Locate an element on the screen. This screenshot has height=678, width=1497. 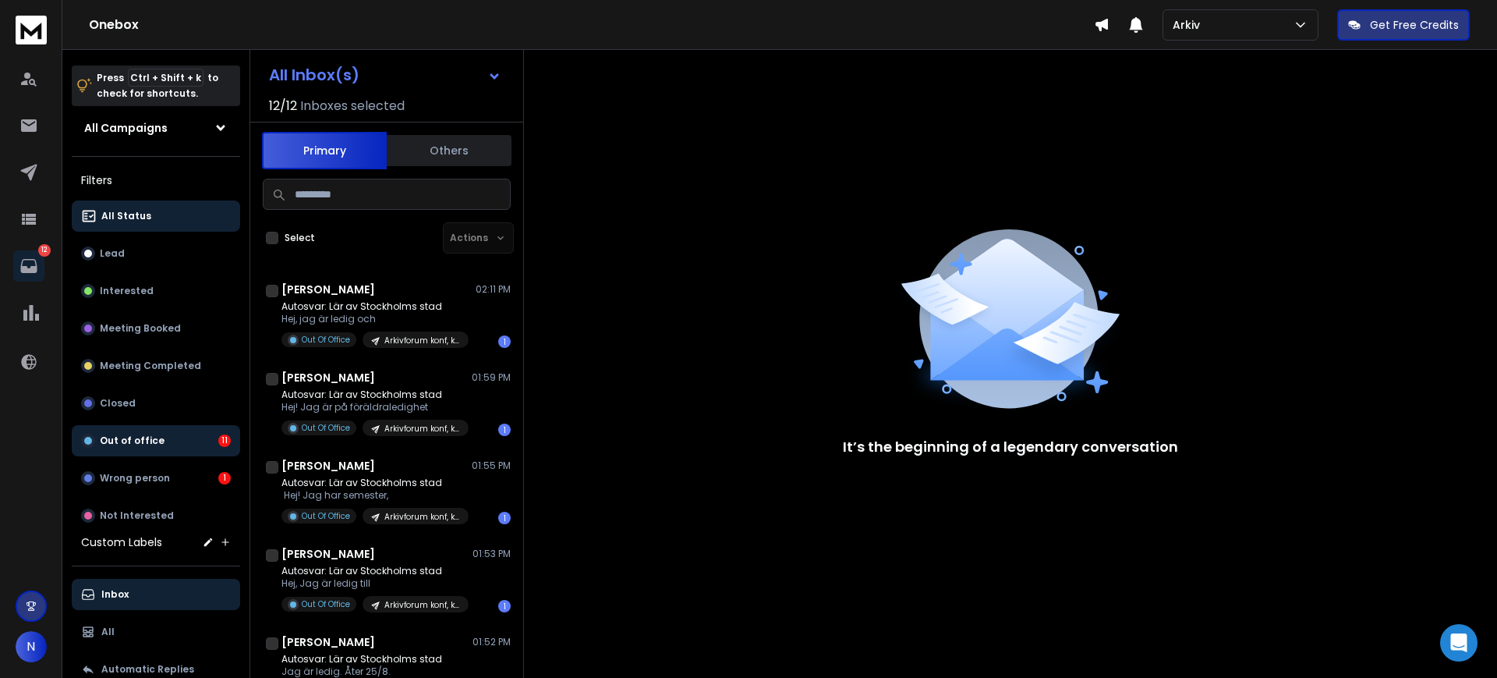
h3: Filters is located at coordinates (156, 180).